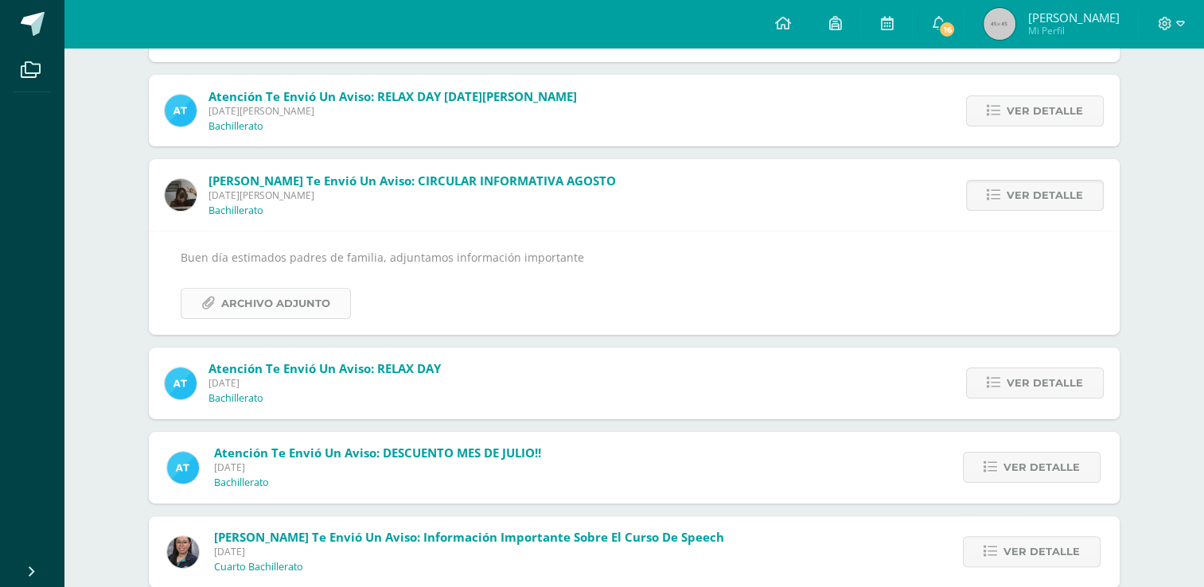 The width and height of the screenshot is (1204, 587). Describe the element at coordinates (1073, 30) in the screenshot. I see `span: Mi Perfil` at that location.